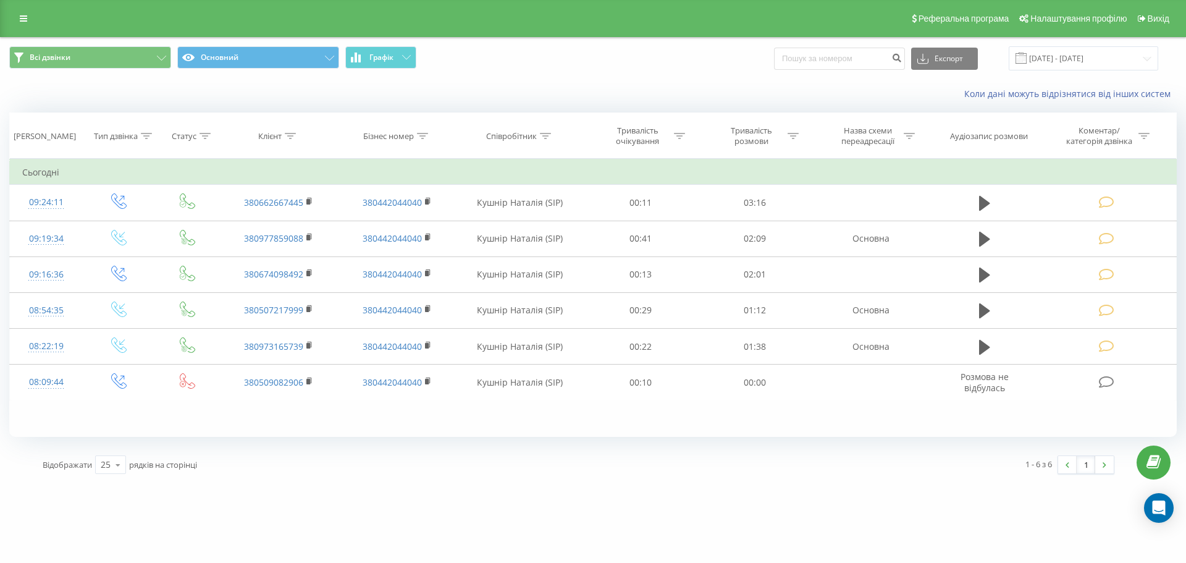  Describe the element at coordinates (640, 274) in the screenshot. I see `td: 00:13` at that location.